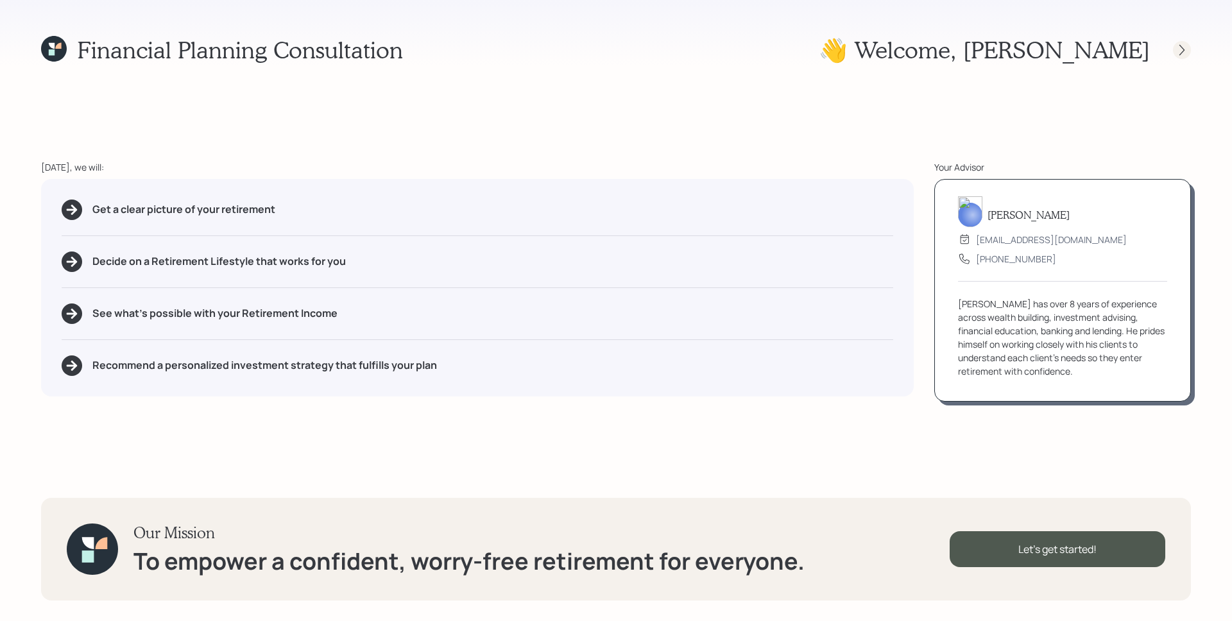  I want to click on h5: Get a clear picture of your retirement, so click(184, 209).